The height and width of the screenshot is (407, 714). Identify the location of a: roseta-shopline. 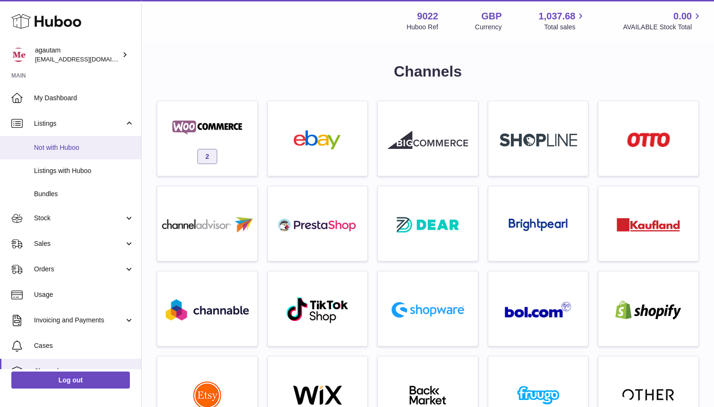
(539, 138).